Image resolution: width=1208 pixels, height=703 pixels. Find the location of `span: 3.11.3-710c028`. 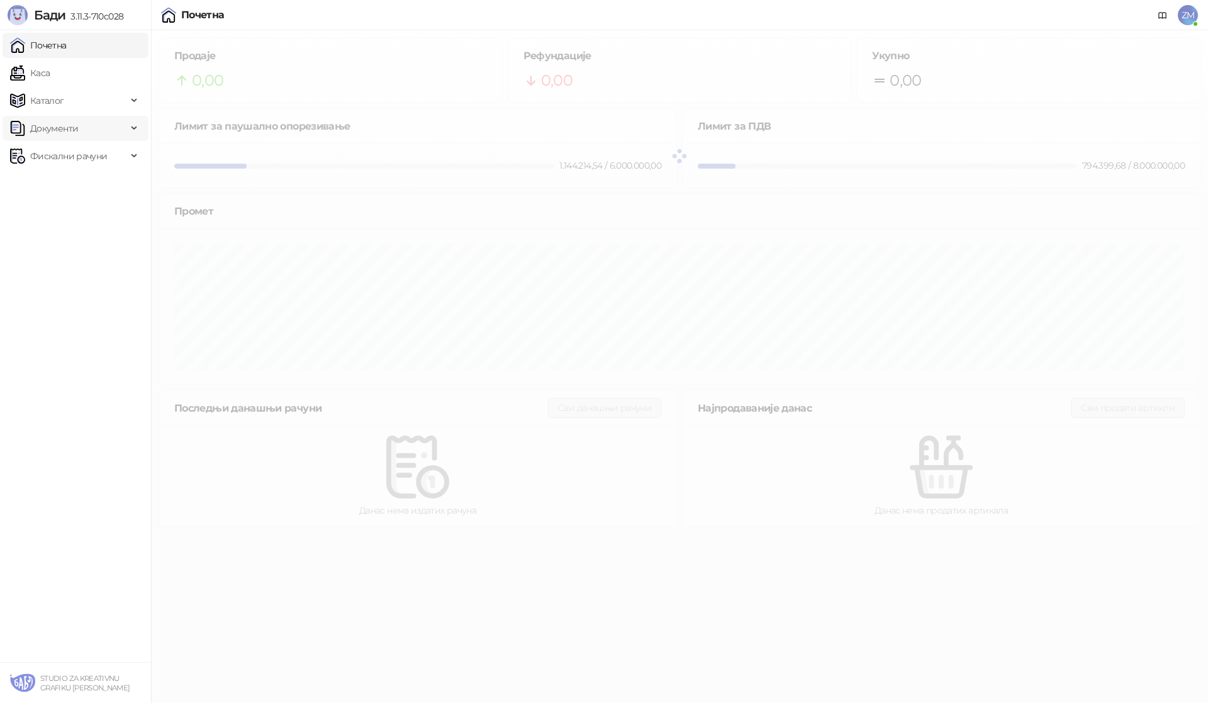

span: 3.11.3-710c028 is located at coordinates (94, 16).